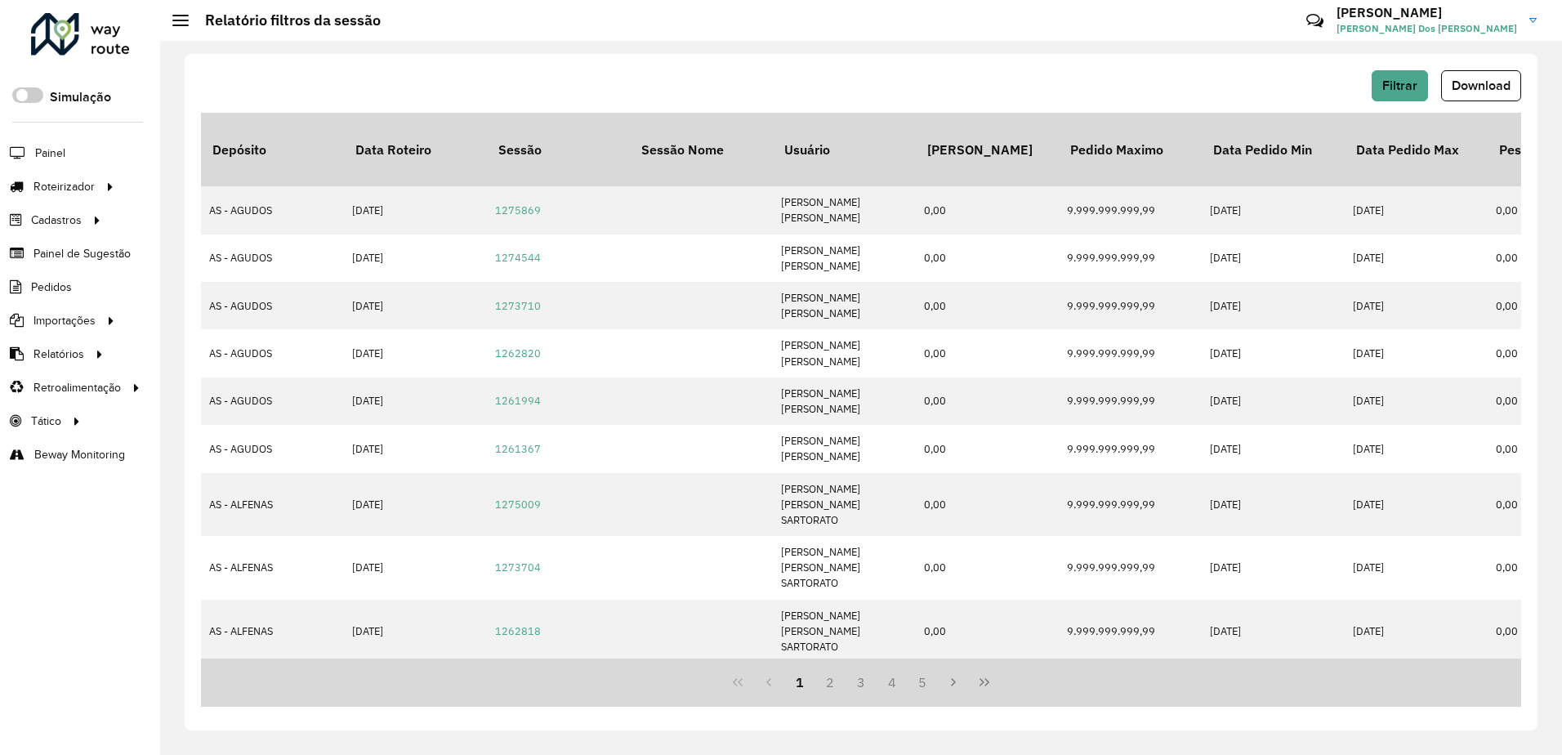 The image size is (1562, 755). I want to click on h2: Relatório filtros da sessão, so click(284, 20).